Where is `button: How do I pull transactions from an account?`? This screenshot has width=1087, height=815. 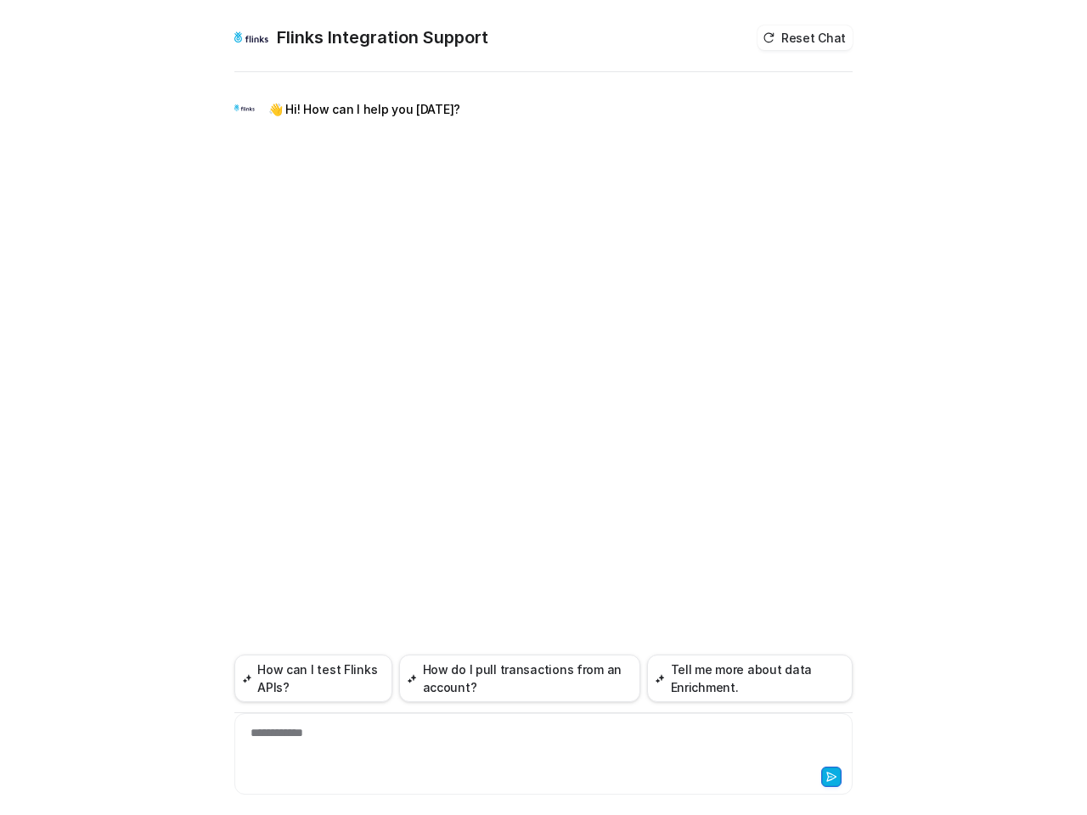 button: How do I pull transactions from an account? is located at coordinates (520, 678).